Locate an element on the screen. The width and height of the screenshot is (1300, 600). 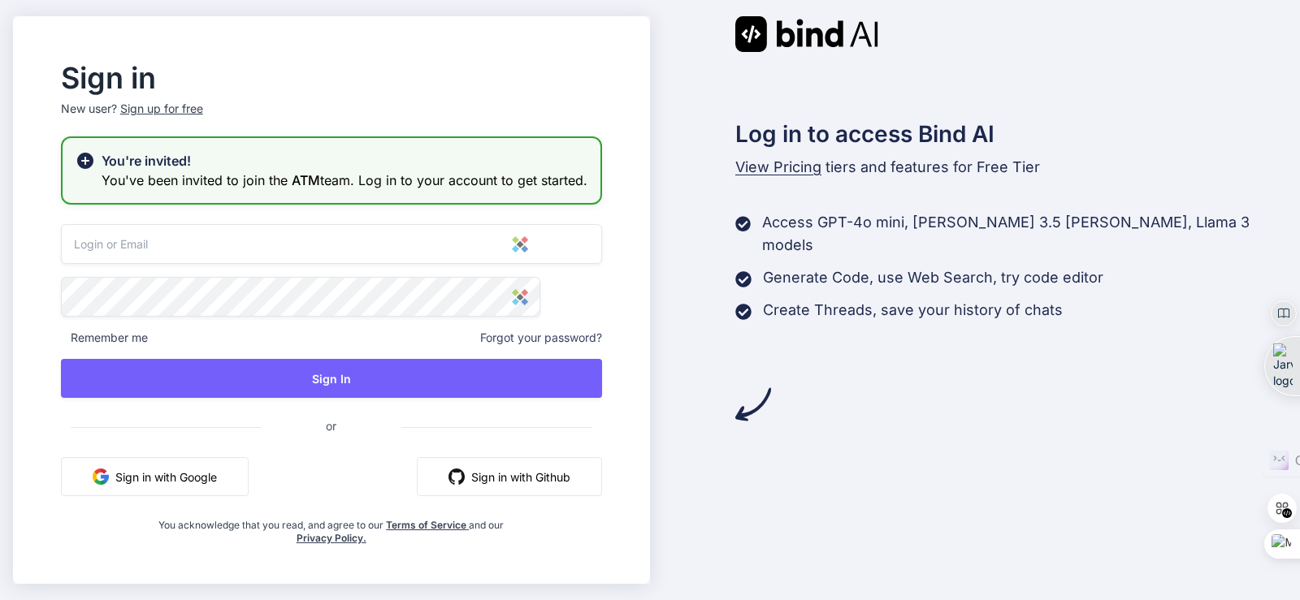
a: Privacy Policy. is located at coordinates (331, 538).